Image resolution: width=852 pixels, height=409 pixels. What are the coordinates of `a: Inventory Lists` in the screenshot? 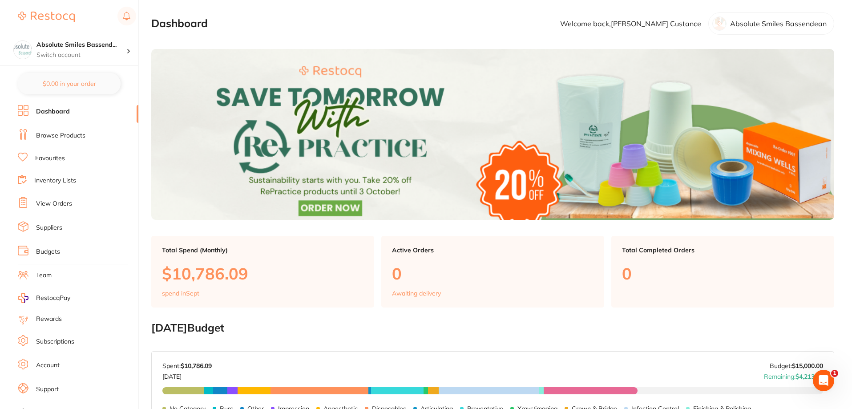 It's located at (55, 181).